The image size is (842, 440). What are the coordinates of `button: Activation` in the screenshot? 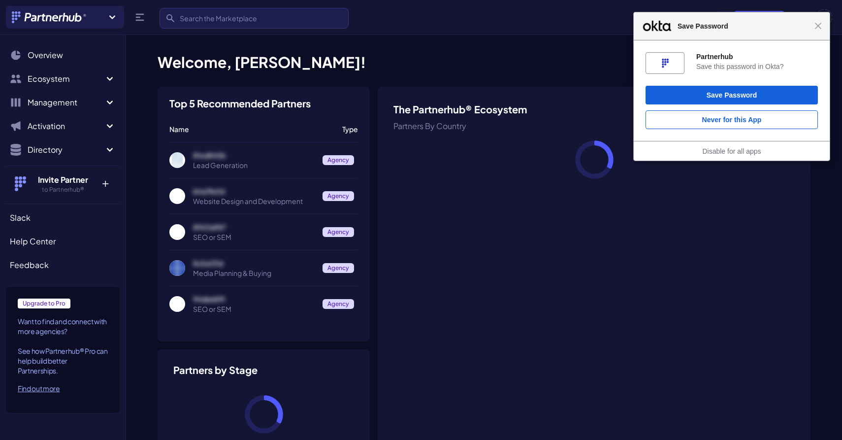 It's located at (63, 126).